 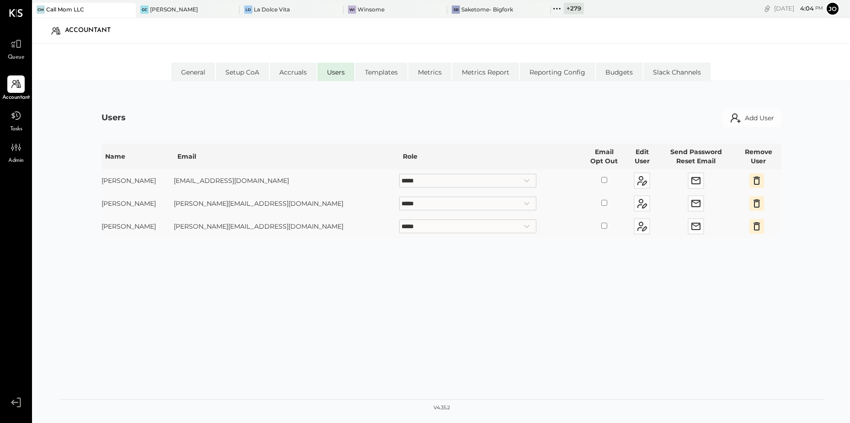 I want to click on th: Send Password Reset Email, so click(x=696, y=156).